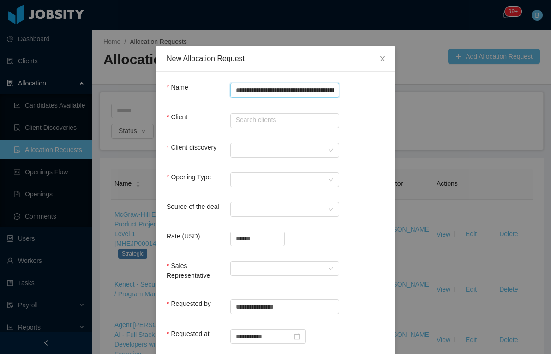 The image size is (551, 354). What do you see at coordinates (192, 147) in the screenshot?
I see `label: Client discovery` at bounding box center [192, 147].